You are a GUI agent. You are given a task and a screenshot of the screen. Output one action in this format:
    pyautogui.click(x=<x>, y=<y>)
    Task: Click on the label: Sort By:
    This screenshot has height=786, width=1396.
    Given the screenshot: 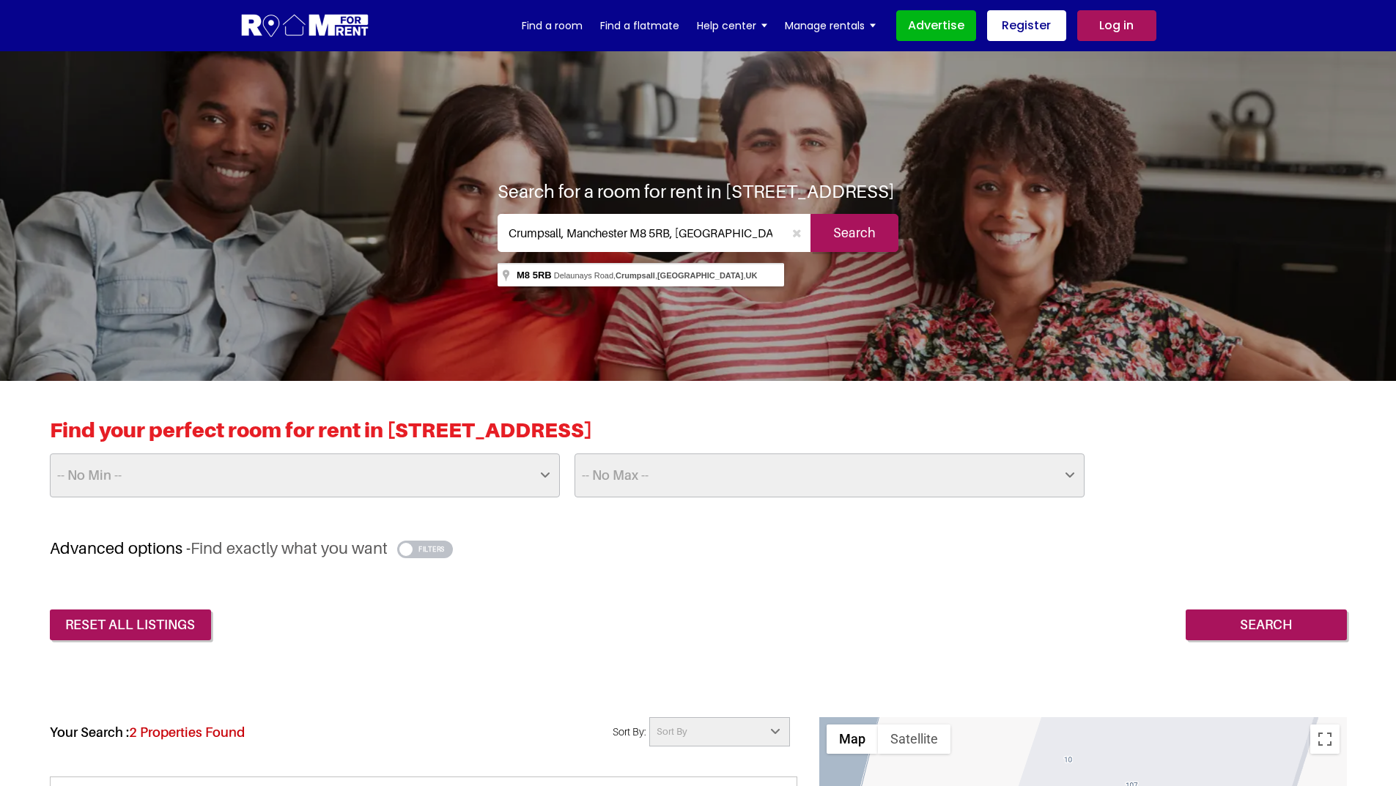 What is the action you would take?
    pyautogui.click(x=627, y=731)
    